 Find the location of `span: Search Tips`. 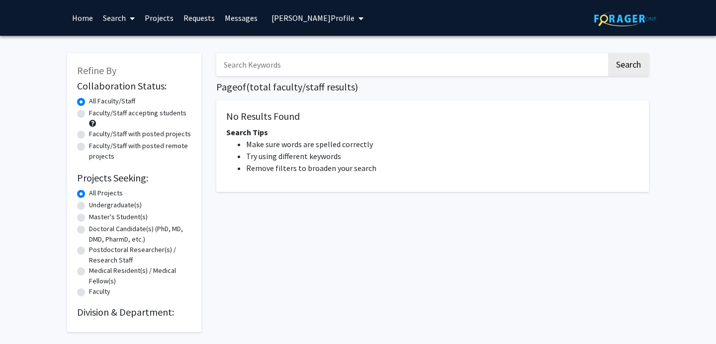

span: Search Tips is located at coordinates (247, 132).